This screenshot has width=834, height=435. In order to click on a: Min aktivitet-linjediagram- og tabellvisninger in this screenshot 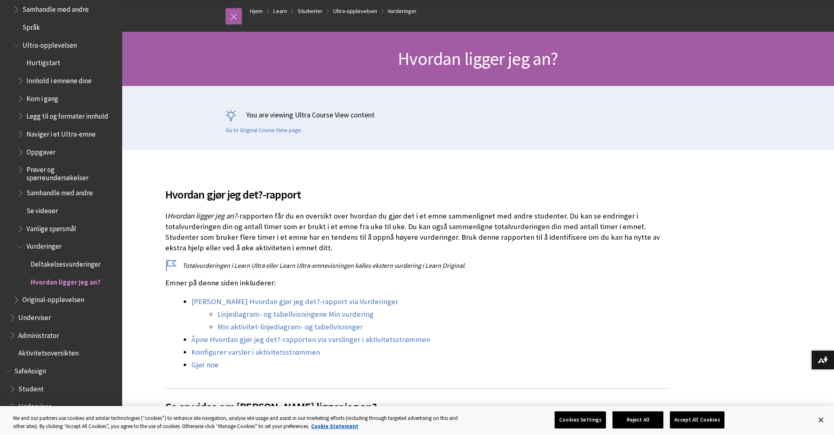, I will do `click(290, 327)`.